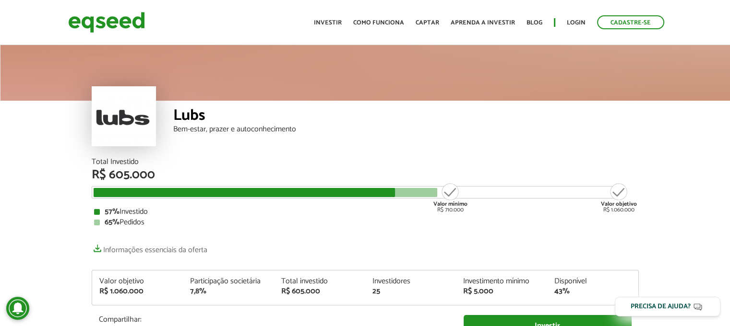 The height and width of the screenshot is (326, 730). Describe the element at coordinates (534, 23) in the screenshot. I see `a: Blog` at that location.